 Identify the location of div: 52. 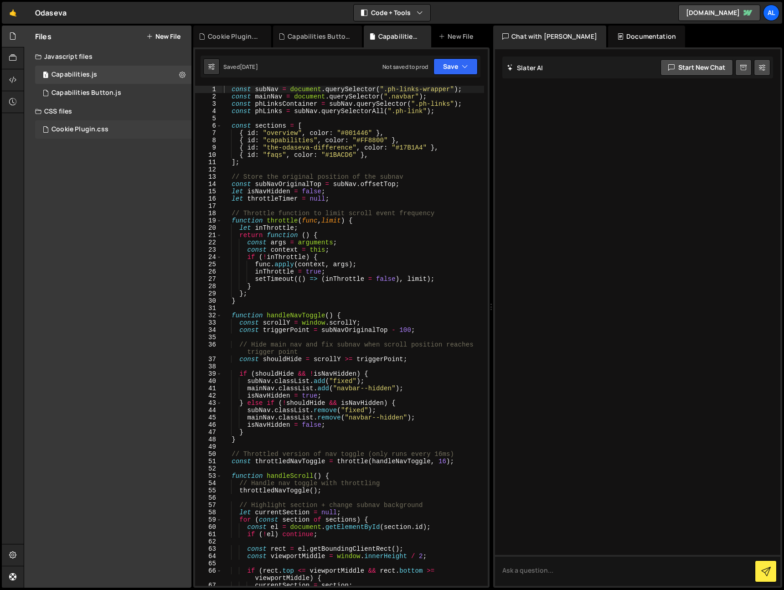
(208, 468).